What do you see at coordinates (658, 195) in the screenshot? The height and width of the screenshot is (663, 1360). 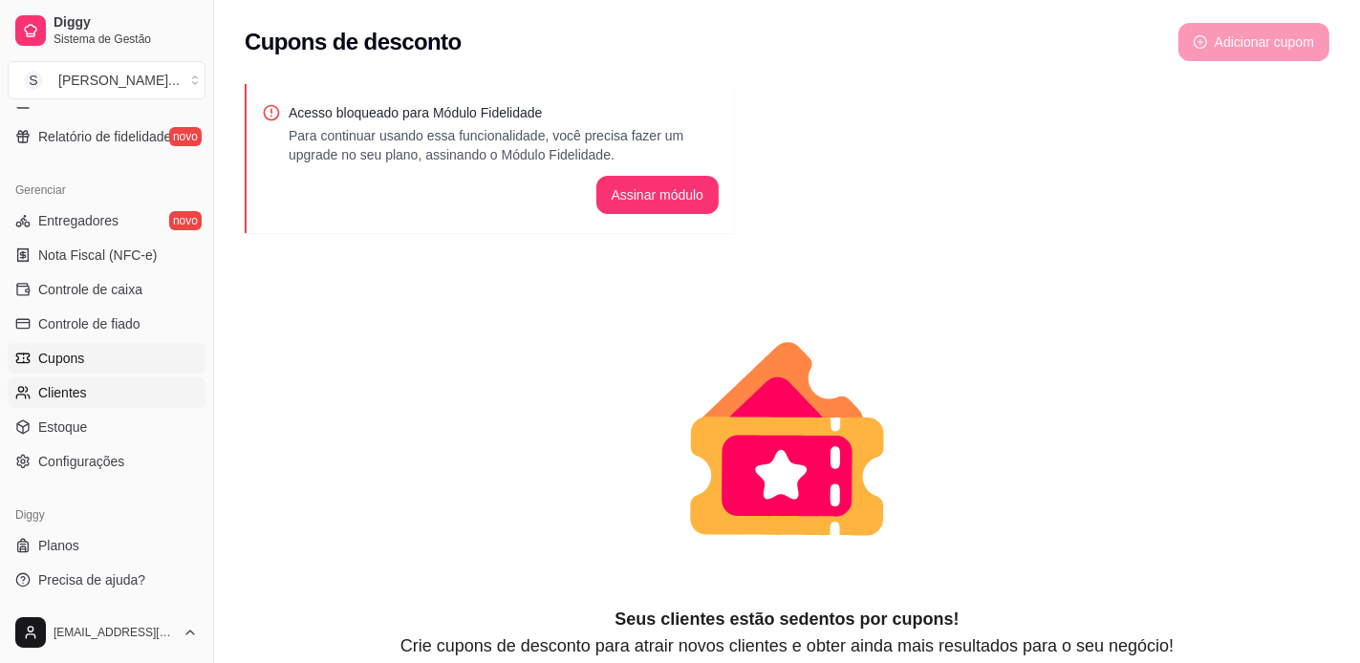 I see `button: Assinar módulo` at bounding box center [658, 195].